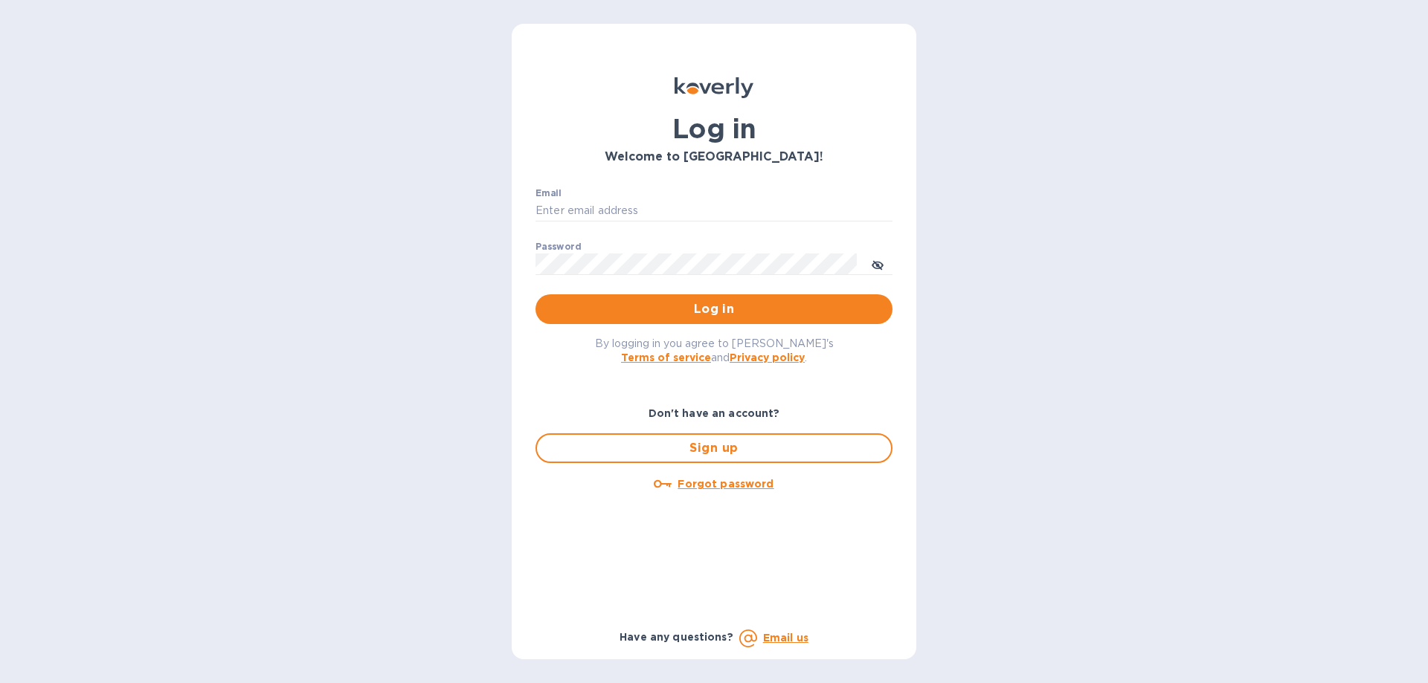 The width and height of the screenshot is (1428, 683). I want to click on input: Enter email address, so click(714, 211).